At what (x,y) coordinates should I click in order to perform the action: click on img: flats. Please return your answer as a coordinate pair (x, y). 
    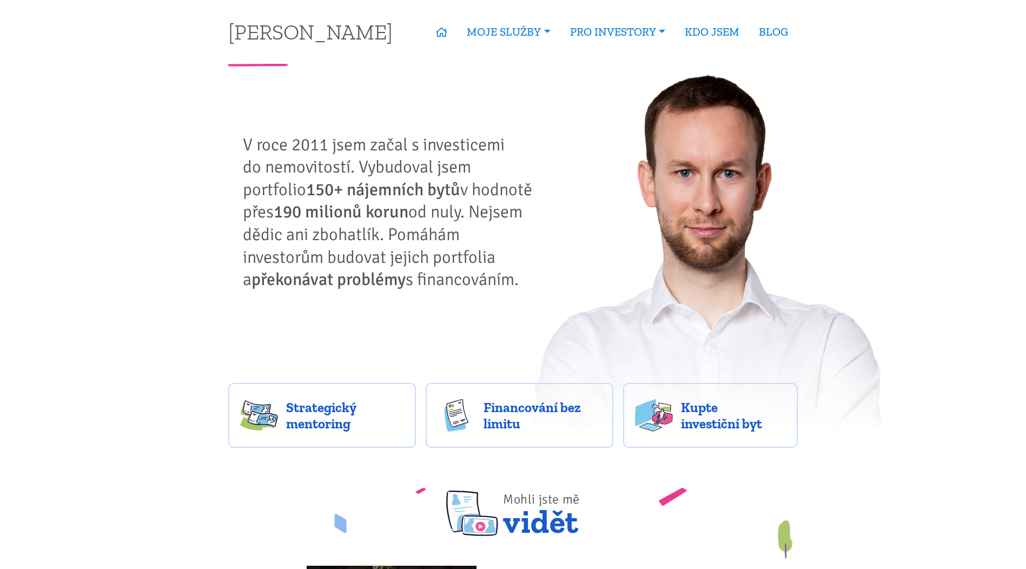
    Looking at the image, I should click on (654, 415).